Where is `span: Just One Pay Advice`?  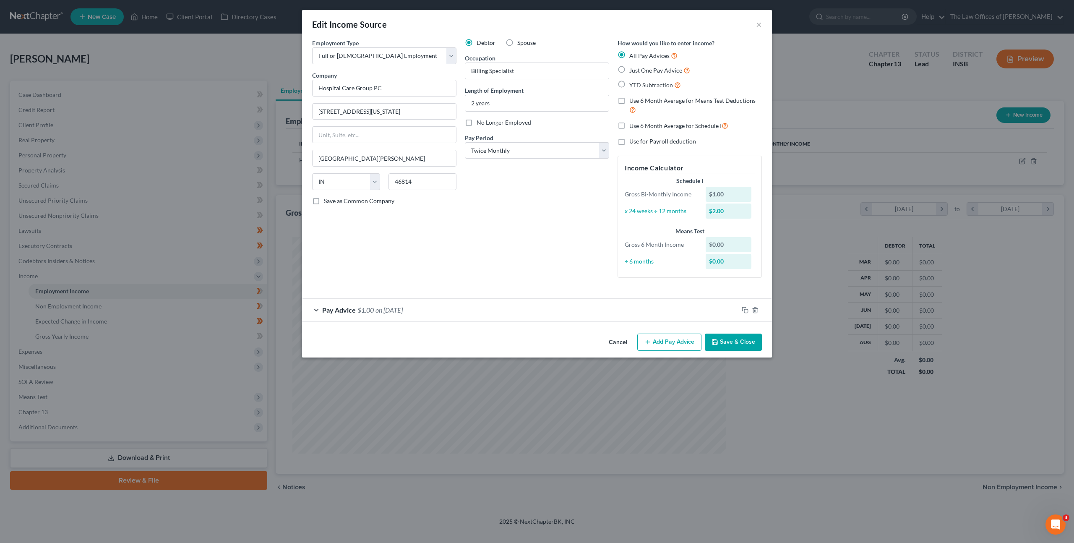 span: Just One Pay Advice is located at coordinates (656, 70).